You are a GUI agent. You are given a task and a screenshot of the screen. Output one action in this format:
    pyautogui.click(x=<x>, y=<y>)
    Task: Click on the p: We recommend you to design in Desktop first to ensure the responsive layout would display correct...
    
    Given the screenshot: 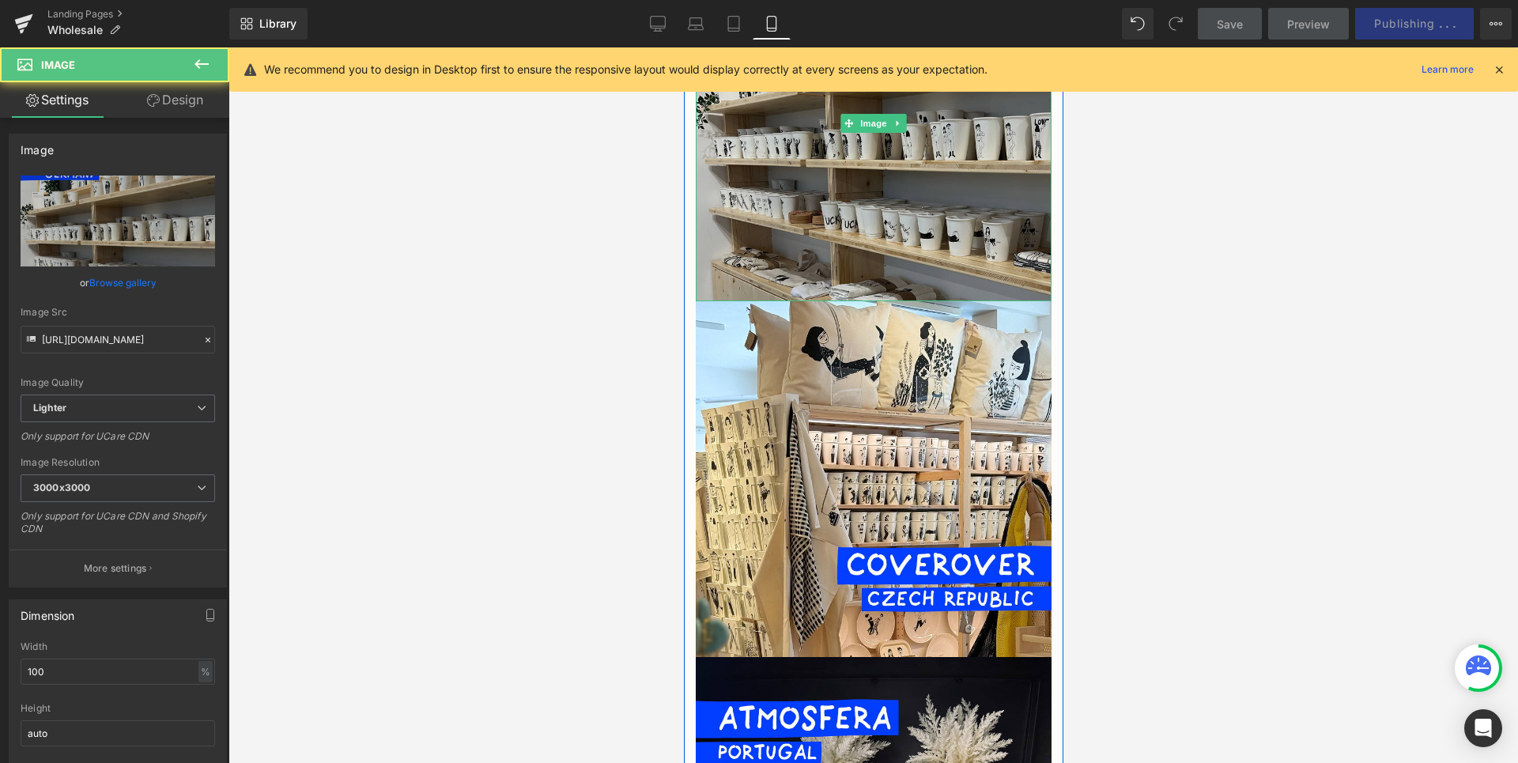 What is the action you would take?
    pyautogui.click(x=626, y=70)
    